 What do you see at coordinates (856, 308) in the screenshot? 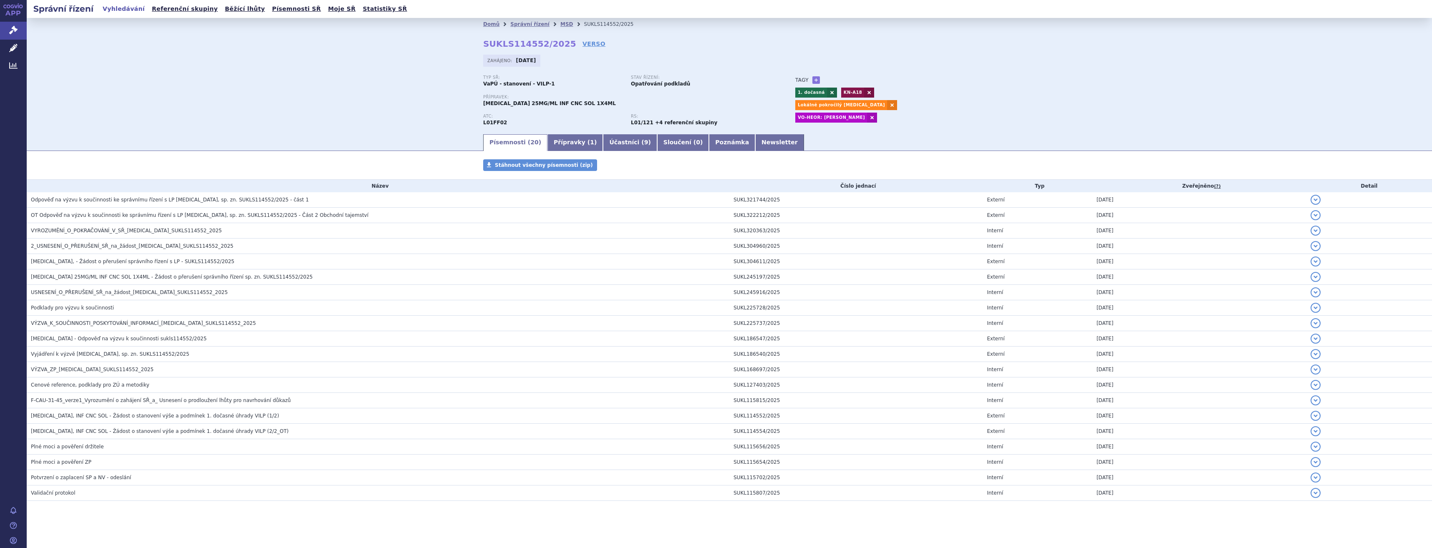
I see `td: SUKL225728/2025` at bounding box center [856, 308].